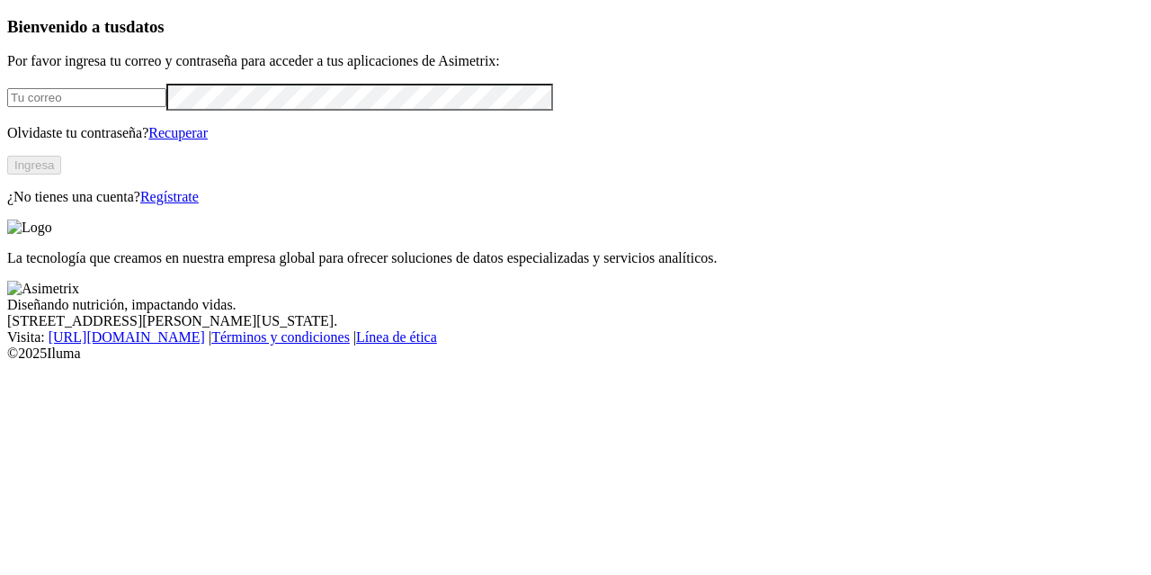 The image size is (1151, 575). I want to click on a: Línea de ética, so click(397, 336).